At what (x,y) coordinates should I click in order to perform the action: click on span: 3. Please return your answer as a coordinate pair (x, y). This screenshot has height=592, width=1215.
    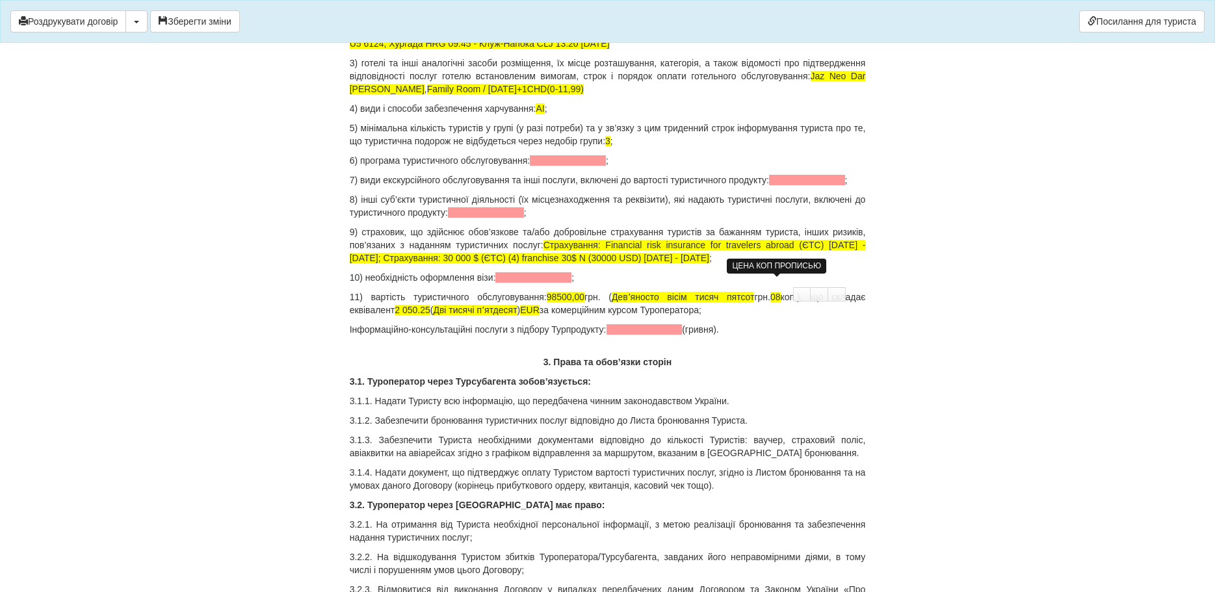
    Looking at the image, I should click on (608, 141).